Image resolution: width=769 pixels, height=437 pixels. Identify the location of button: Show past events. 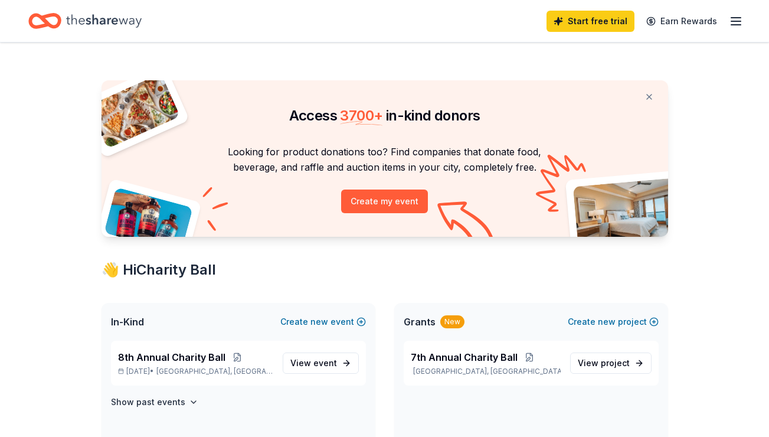
(155, 402).